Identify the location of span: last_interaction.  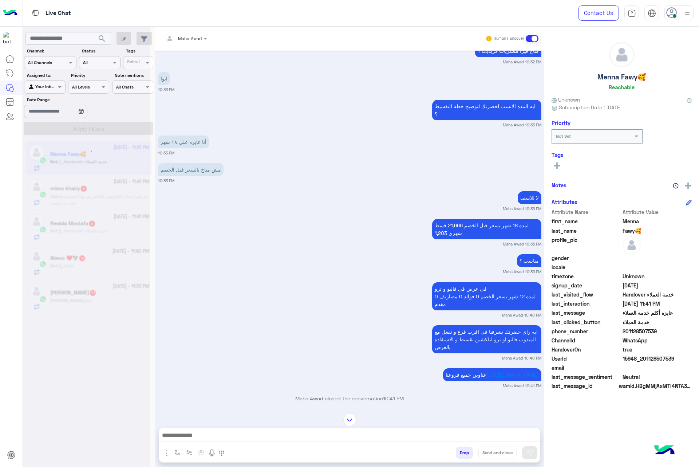
(587, 303).